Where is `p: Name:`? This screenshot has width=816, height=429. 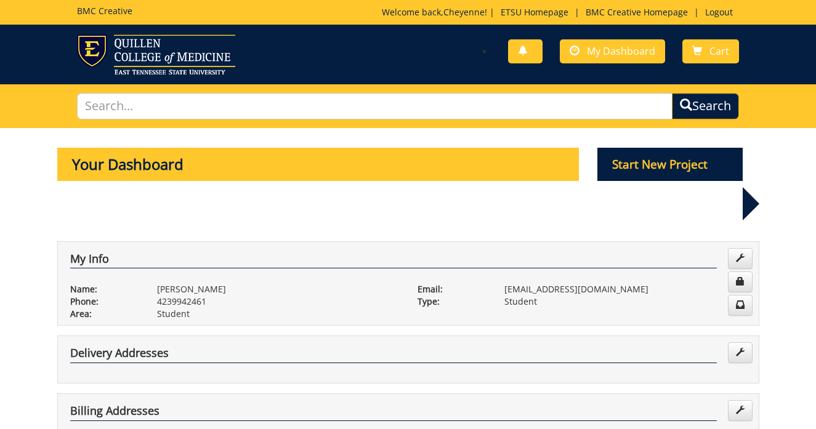
p: Name: is located at coordinates (104, 289).